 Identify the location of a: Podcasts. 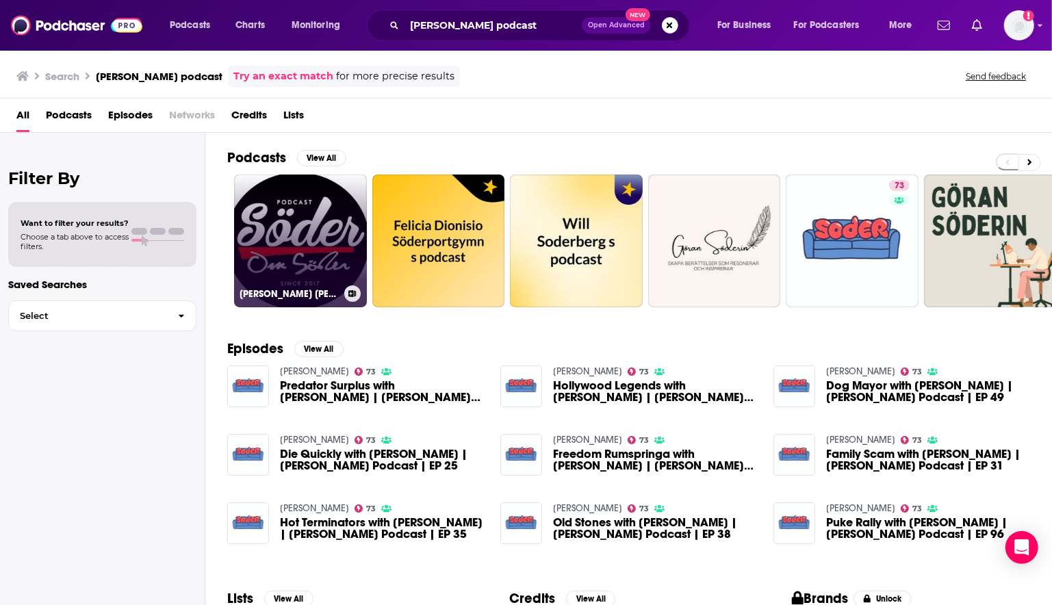
(68, 118).